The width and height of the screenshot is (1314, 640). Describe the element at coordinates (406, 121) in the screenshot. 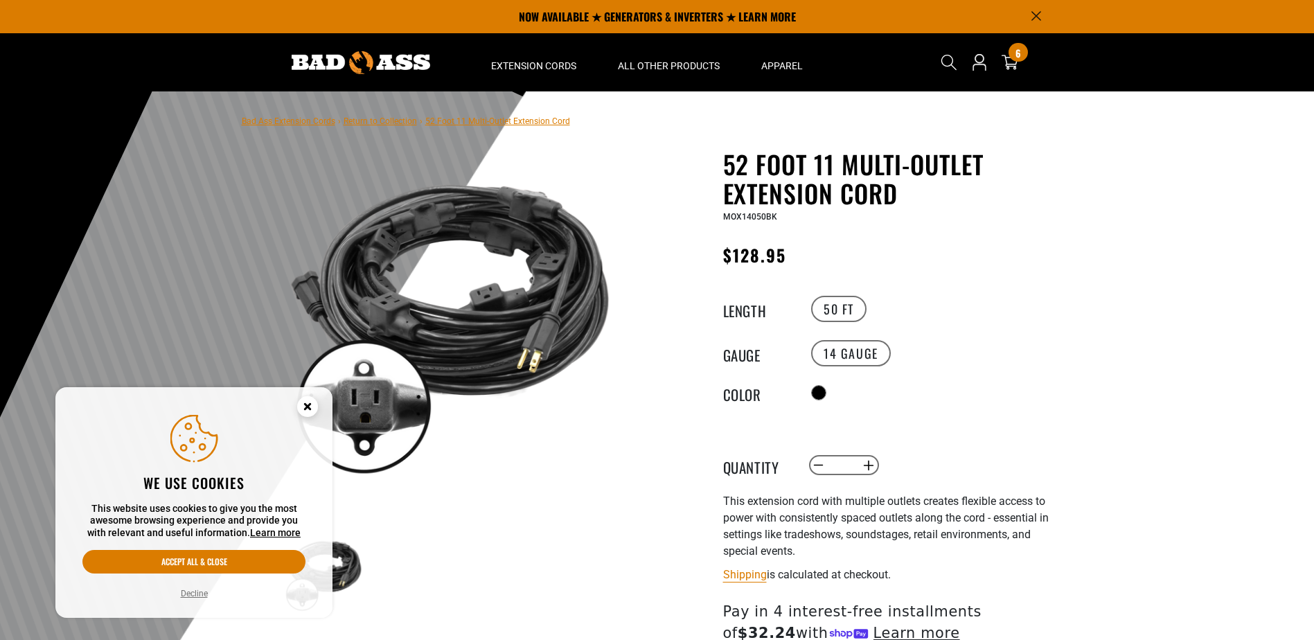

I see `nav: breadcrumbs` at that location.